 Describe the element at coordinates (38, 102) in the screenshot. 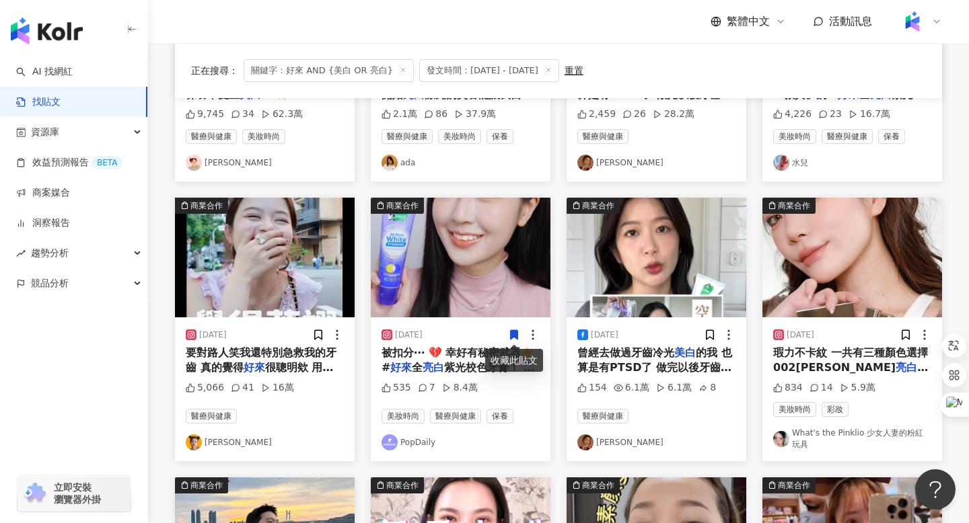

I see `a: 找貼文` at that location.